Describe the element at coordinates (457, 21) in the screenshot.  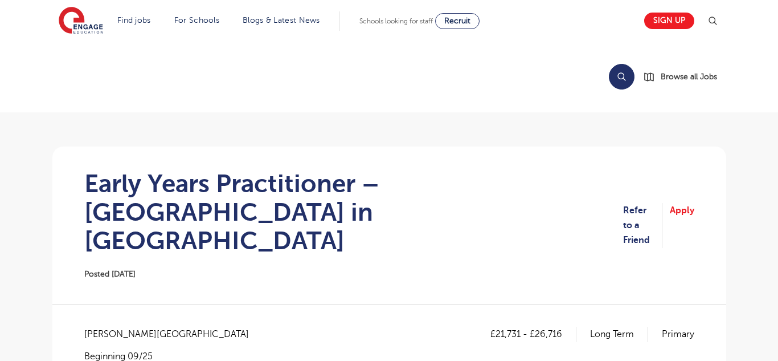
I see `a: Recruit` at that location.